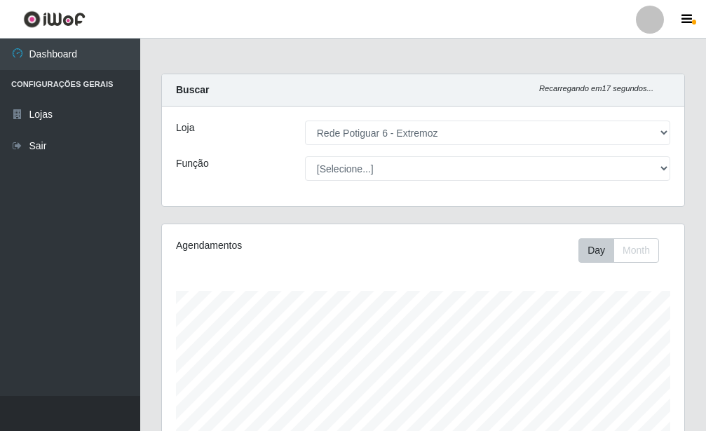  Describe the element at coordinates (192, 90) in the screenshot. I see `strong: Buscar` at that location.